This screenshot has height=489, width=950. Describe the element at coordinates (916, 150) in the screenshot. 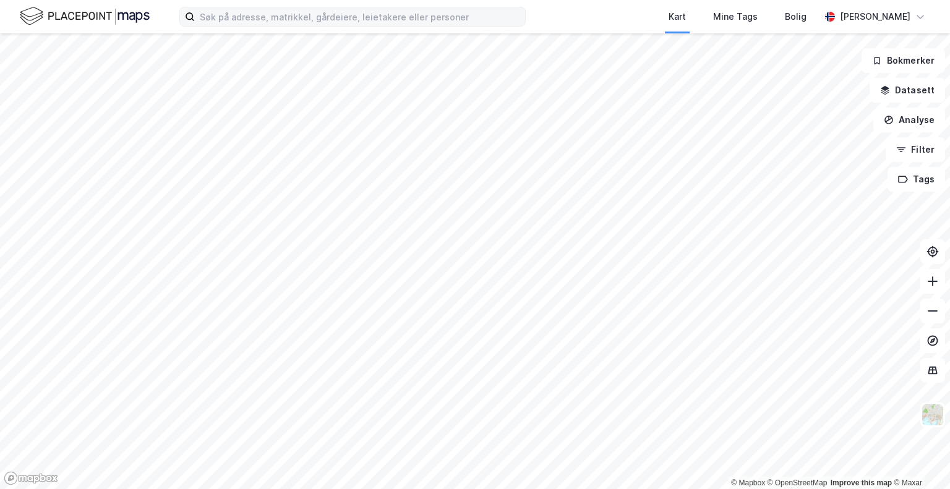

I see `button: Filter` at that location.